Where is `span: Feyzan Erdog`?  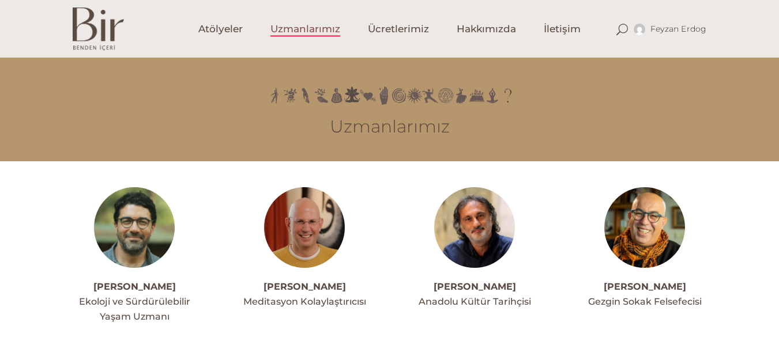
span: Feyzan Erdog is located at coordinates (678, 29).